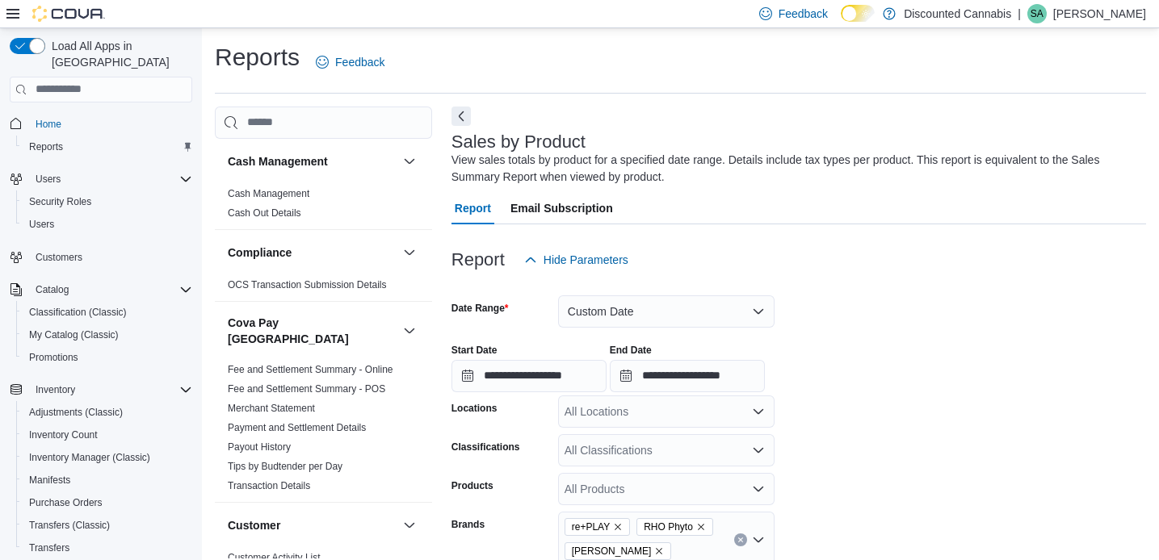 The image size is (1159, 560). What do you see at coordinates (631, 350) in the screenshot?
I see `label: End Date` at bounding box center [631, 350].